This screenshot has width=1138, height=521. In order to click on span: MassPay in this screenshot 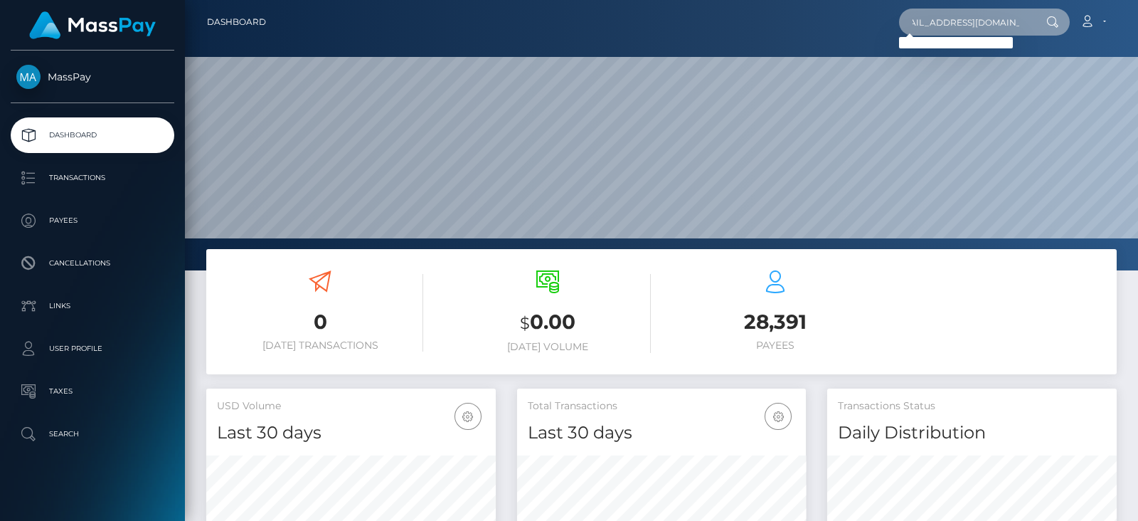, I will do `click(93, 77)`.